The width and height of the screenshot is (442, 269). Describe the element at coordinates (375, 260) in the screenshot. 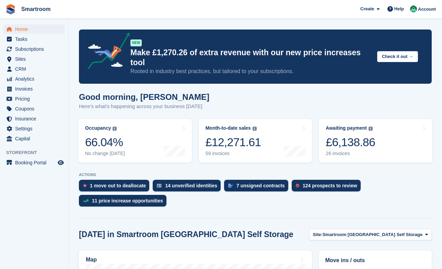

I see `h2: Move ins / outs` at that location.